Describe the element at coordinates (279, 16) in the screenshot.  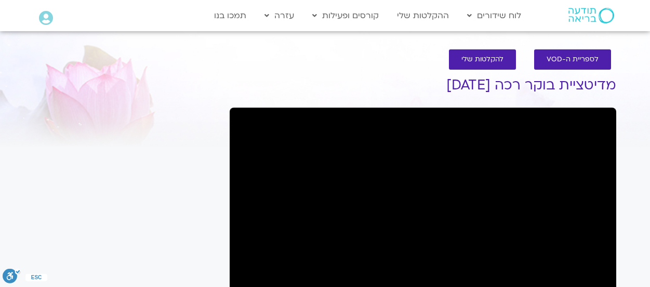
I see `a: עזרה` at that location.